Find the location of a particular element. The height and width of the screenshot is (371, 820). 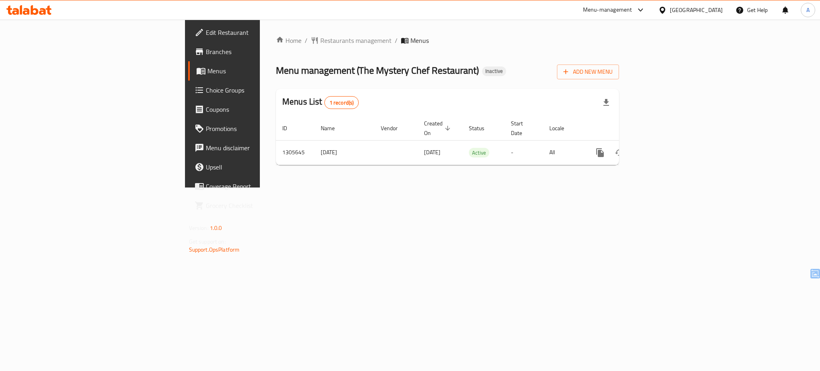

span: Add New Menu is located at coordinates (588, 72).